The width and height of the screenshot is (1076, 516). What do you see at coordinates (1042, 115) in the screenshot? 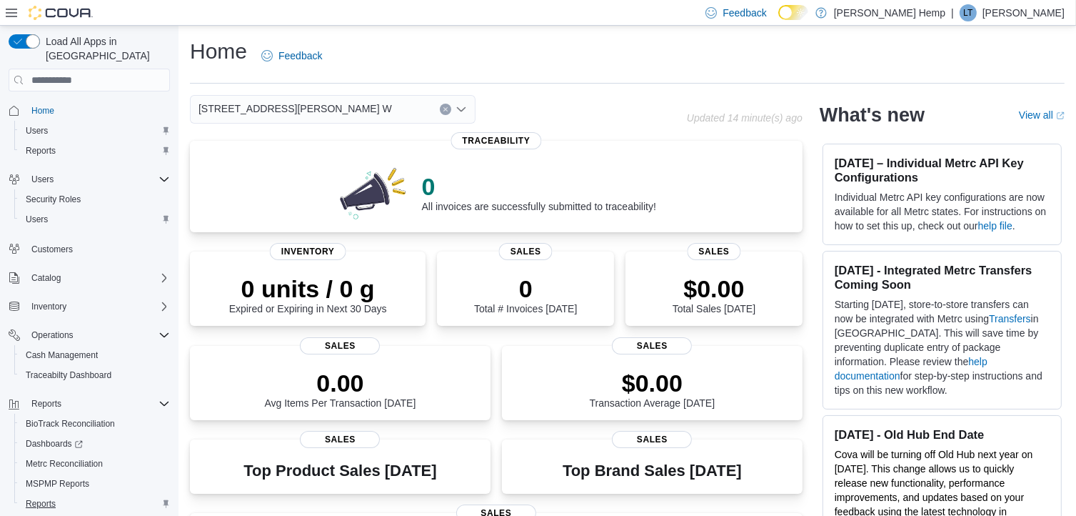
I see `a: View allExternal link` at bounding box center [1042, 115].